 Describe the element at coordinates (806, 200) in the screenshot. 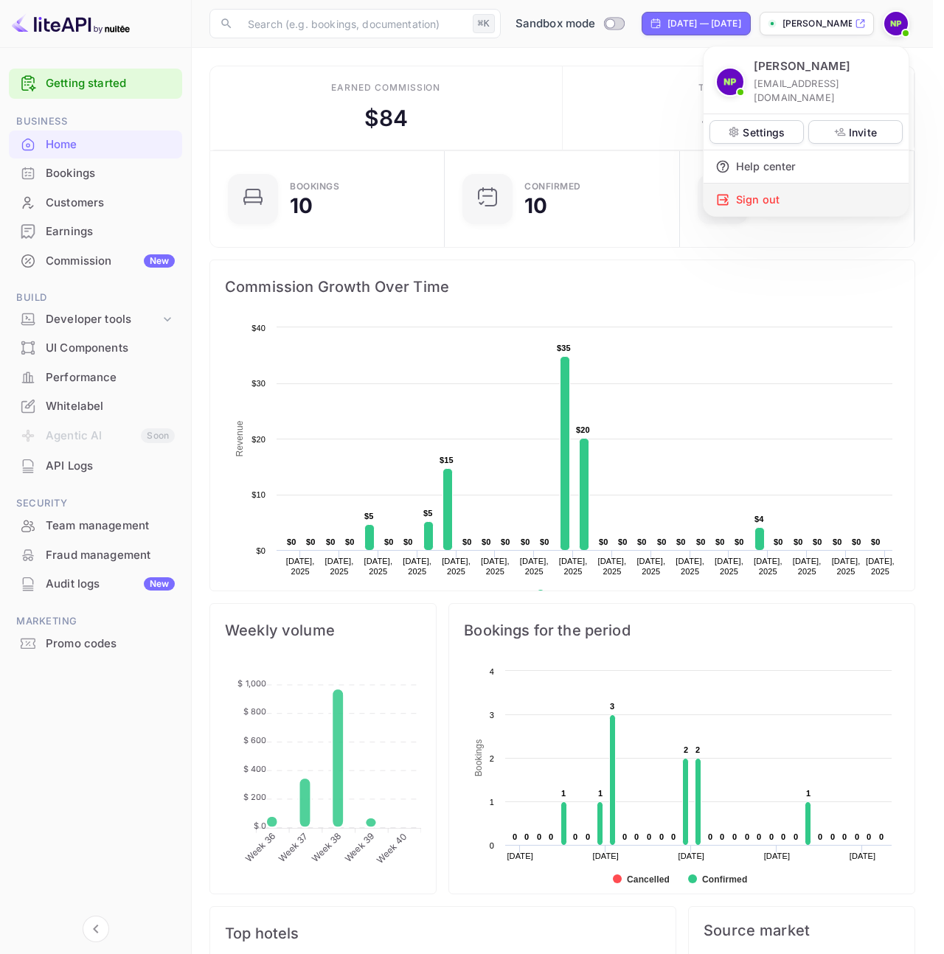

I see `div: Sign out` at that location.